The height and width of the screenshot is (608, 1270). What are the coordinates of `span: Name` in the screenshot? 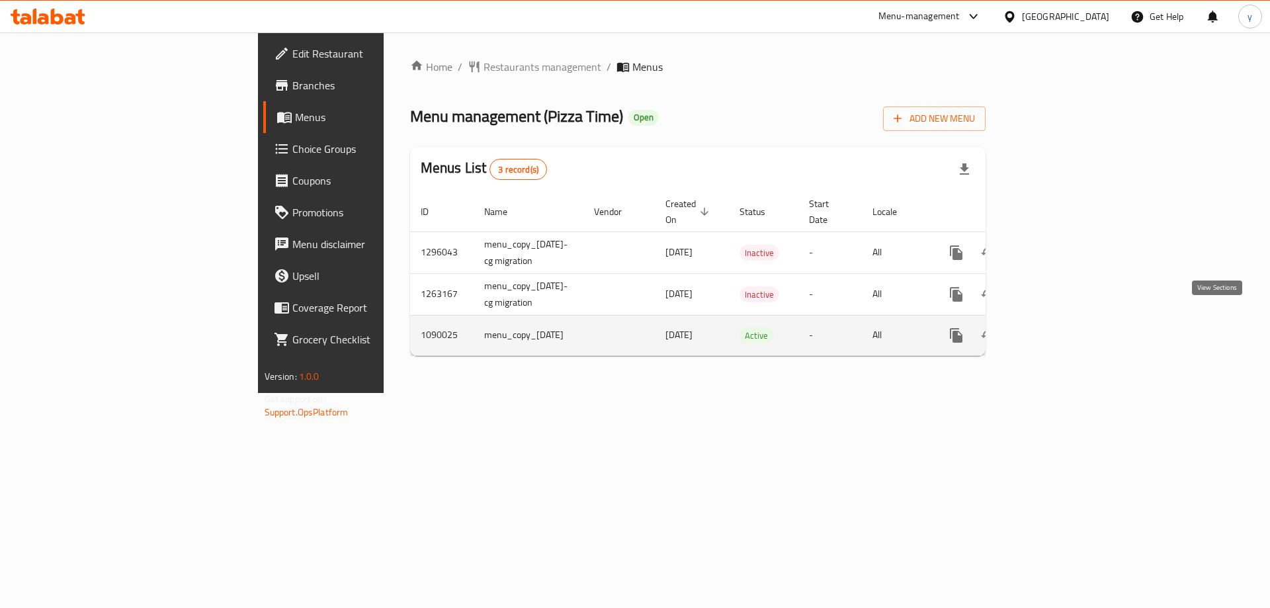 It's located at (504, 212).